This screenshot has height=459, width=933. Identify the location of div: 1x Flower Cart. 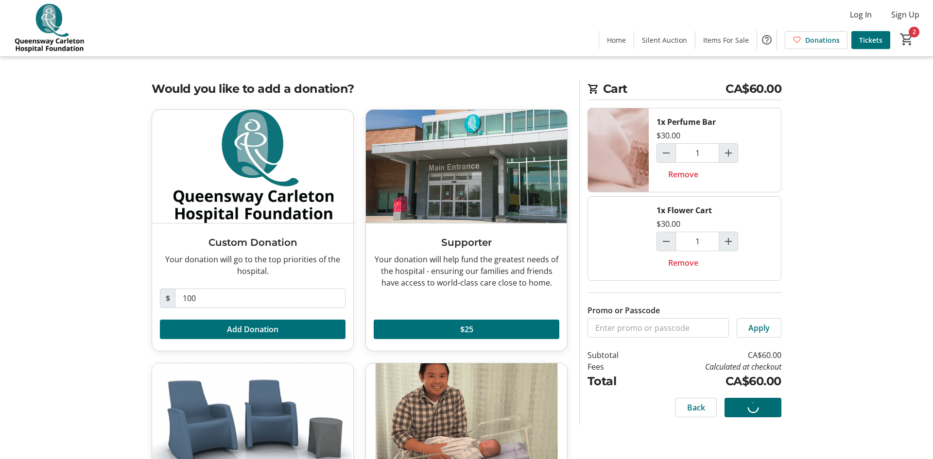
(685, 211).